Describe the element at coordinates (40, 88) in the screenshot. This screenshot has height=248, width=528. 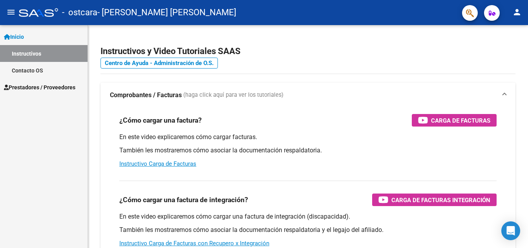
I see `span: Prestadores / Proveedores` at that location.